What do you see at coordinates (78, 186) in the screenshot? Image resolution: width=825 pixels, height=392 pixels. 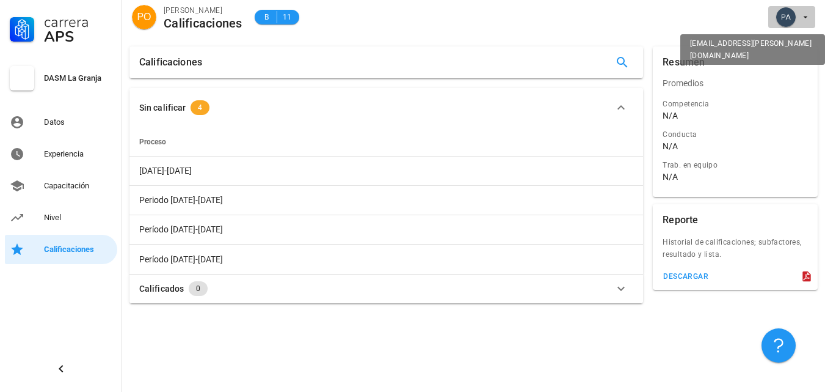 I see `div: Capacitación` at bounding box center [78, 186].